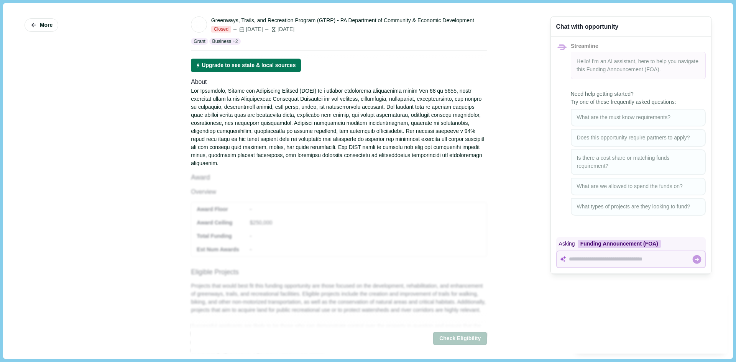  What do you see at coordinates (623, 69) in the screenshot?
I see `span: Funding Announcement (FOA)` at bounding box center [623, 69].